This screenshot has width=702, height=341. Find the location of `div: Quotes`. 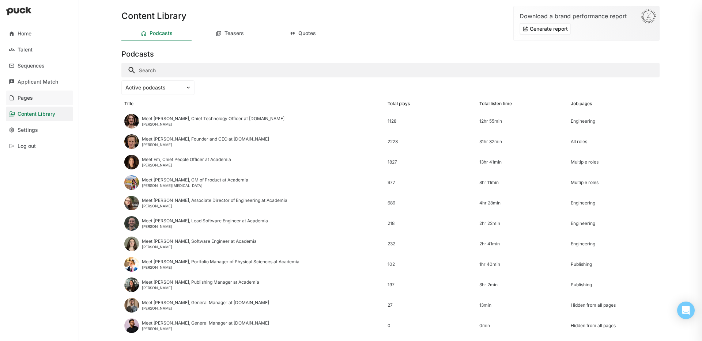

div: Quotes is located at coordinates (307, 33).